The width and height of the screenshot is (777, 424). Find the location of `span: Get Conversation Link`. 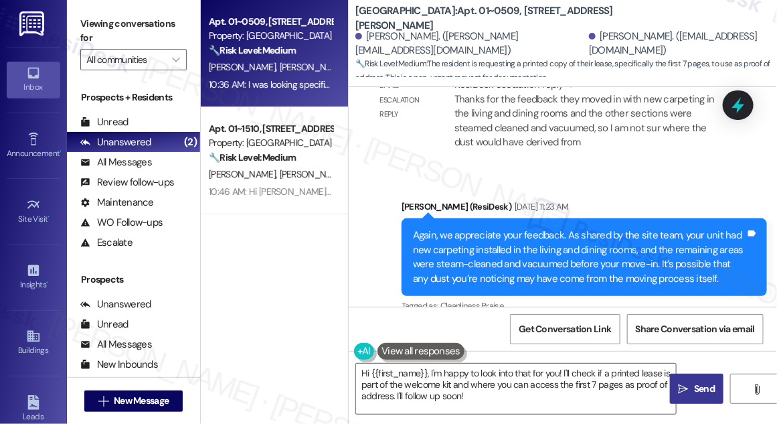

span: Get Conversation Link is located at coordinates (565, 329).